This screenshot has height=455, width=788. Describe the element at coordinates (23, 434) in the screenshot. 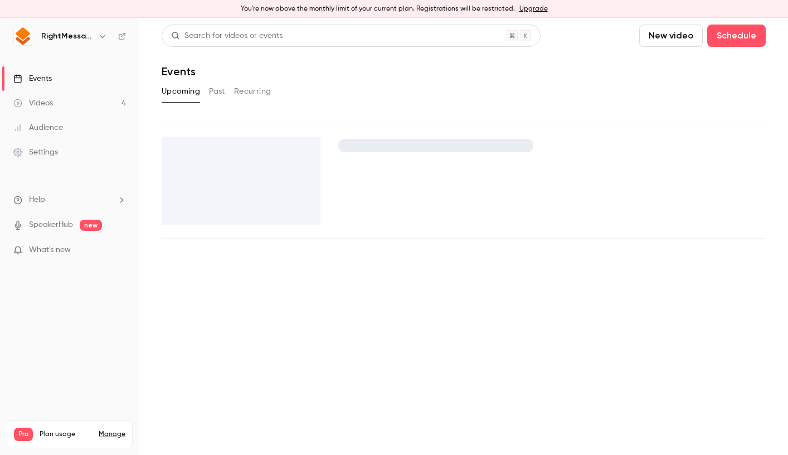

I see `span: Pro` at that location.